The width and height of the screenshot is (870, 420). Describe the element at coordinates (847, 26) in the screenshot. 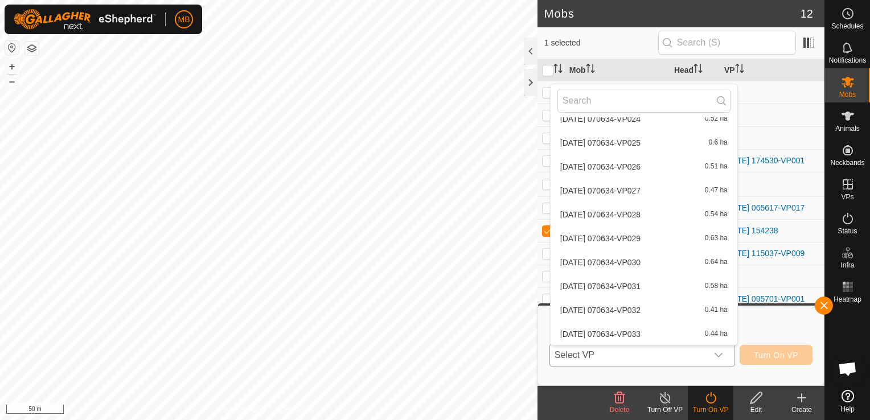

I see `span: Schedules` at that location.